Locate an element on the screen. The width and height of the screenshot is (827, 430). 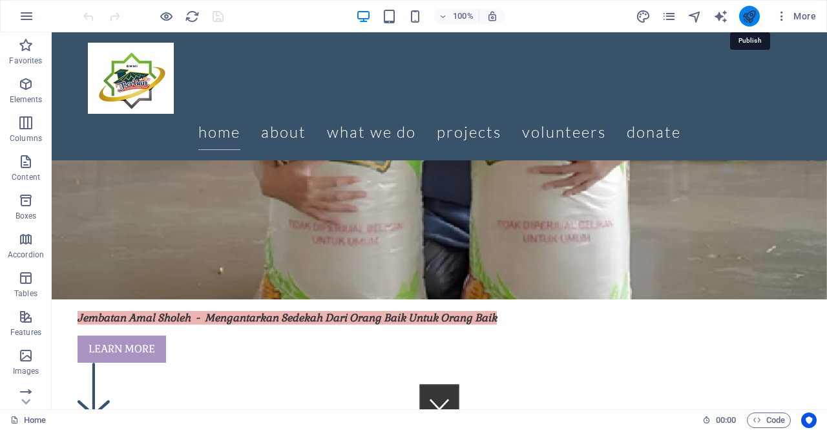
span: 00 00 is located at coordinates (726, 420).